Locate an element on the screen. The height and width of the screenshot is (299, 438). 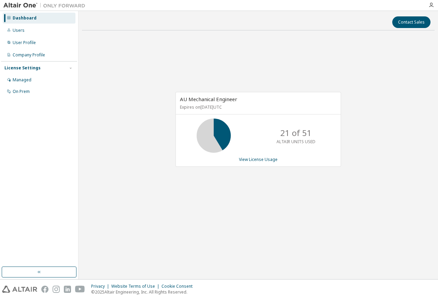
div: Privacy is located at coordinates (101, 286).